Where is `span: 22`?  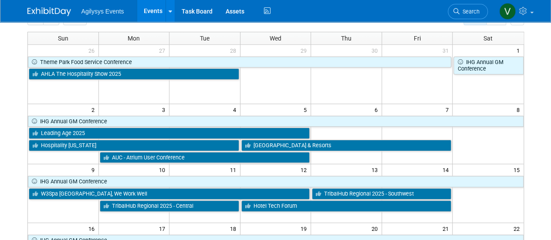
span: 22 is located at coordinates (518, 228).